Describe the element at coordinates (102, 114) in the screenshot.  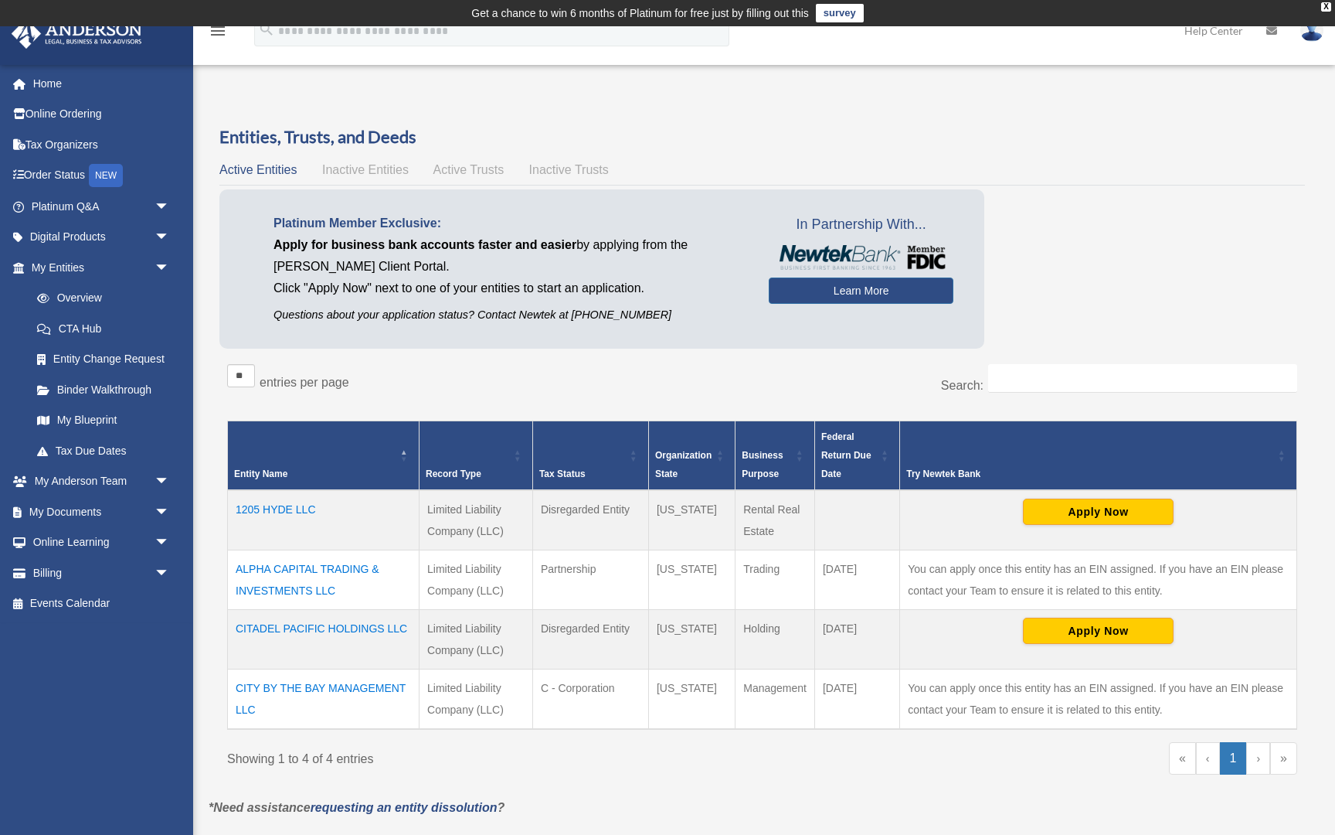
I see `a: Online Ordering` at that location.